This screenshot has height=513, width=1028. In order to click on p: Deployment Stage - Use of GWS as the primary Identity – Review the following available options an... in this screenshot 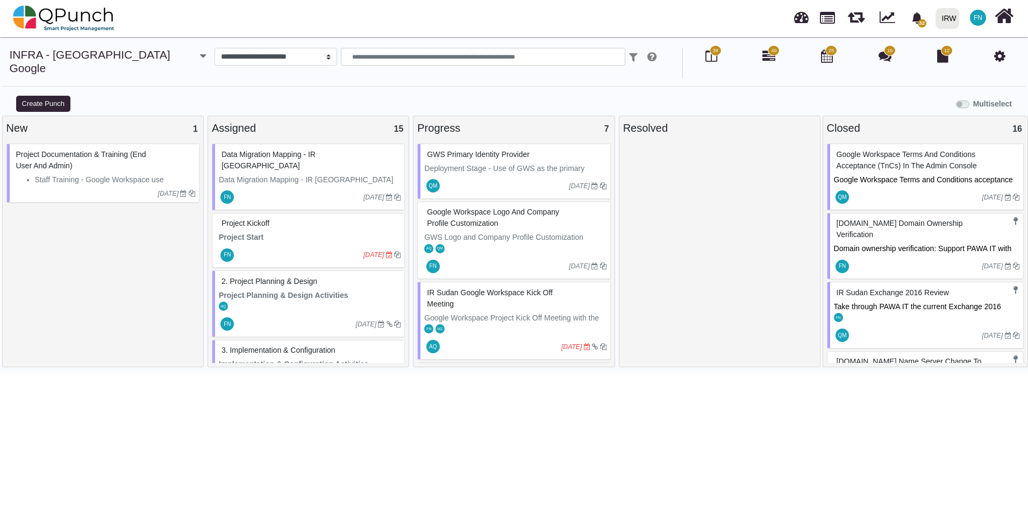, I will do `click(515, 186)`.